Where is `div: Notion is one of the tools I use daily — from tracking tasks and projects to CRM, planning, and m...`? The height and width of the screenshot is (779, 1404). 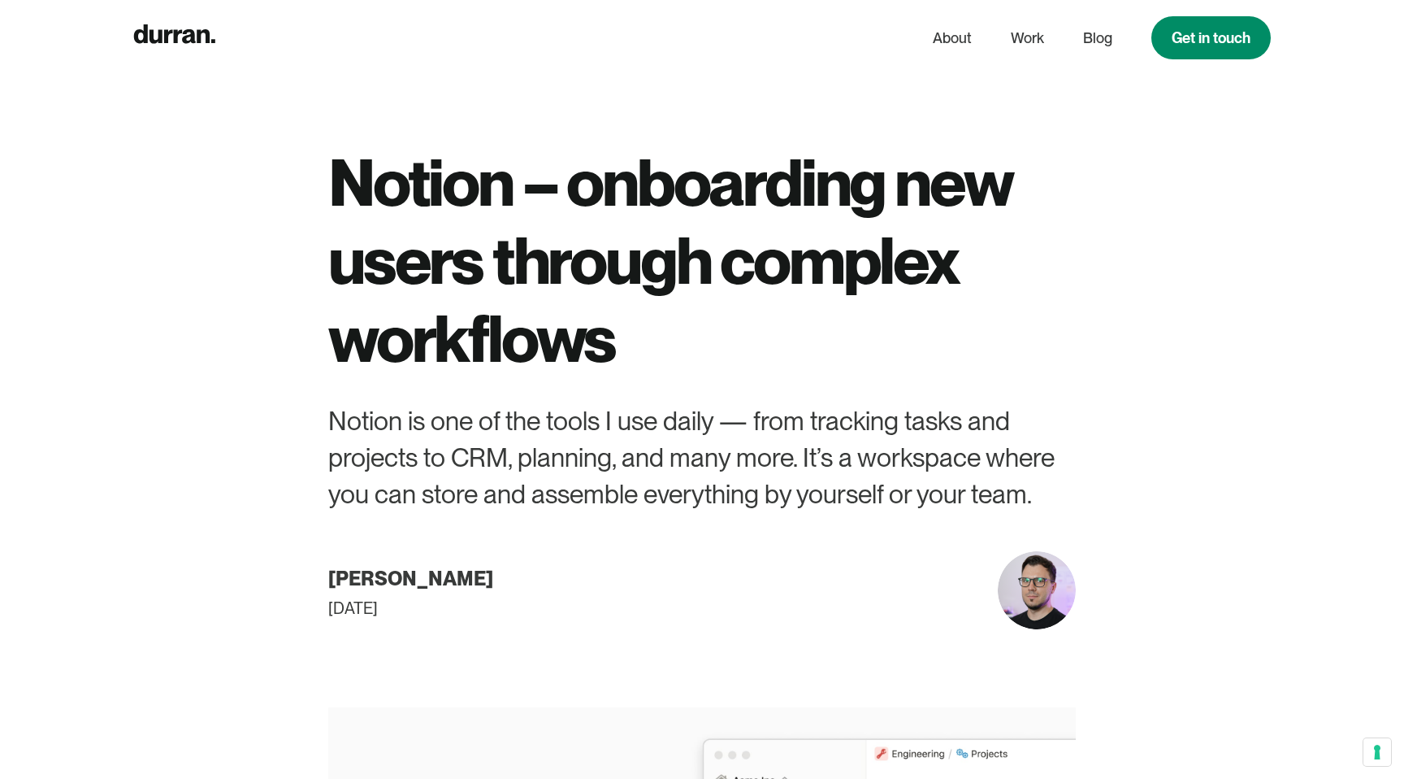
div: Notion is one of the tools I use daily — from tracking tasks and projects to CRM, planning, and m... is located at coordinates (702, 458).